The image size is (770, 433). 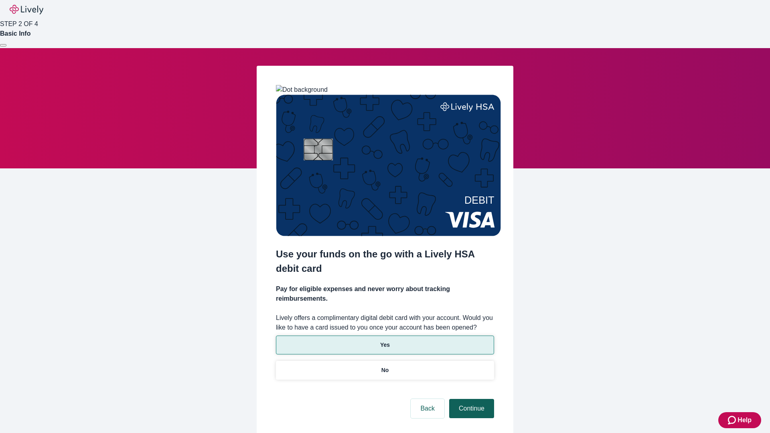 What do you see at coordinates (385, 370) in the screenshot?
I see `button: No` at bounding box center [385, 370].